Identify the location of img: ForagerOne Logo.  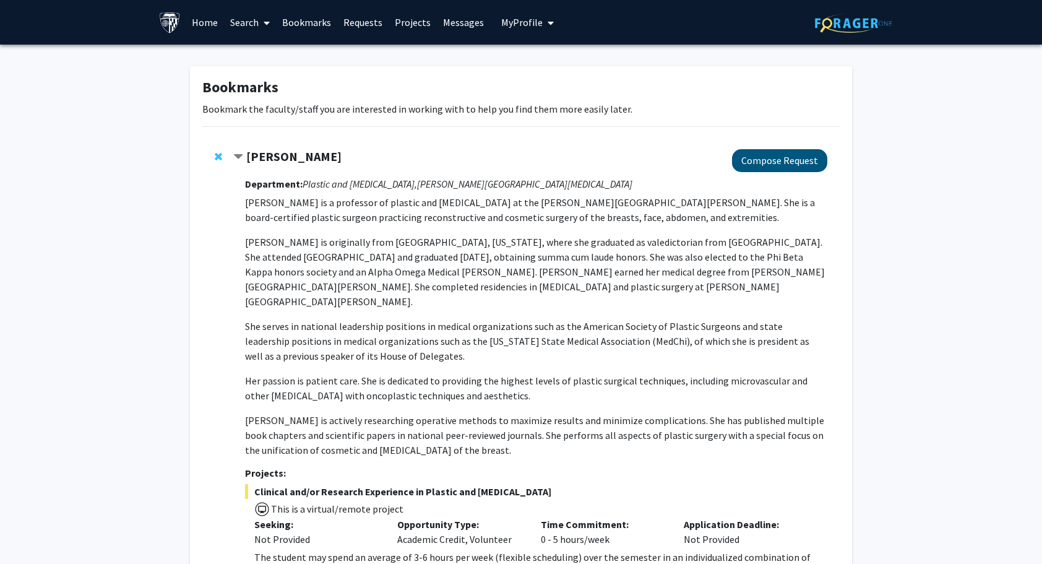
(854, 23).